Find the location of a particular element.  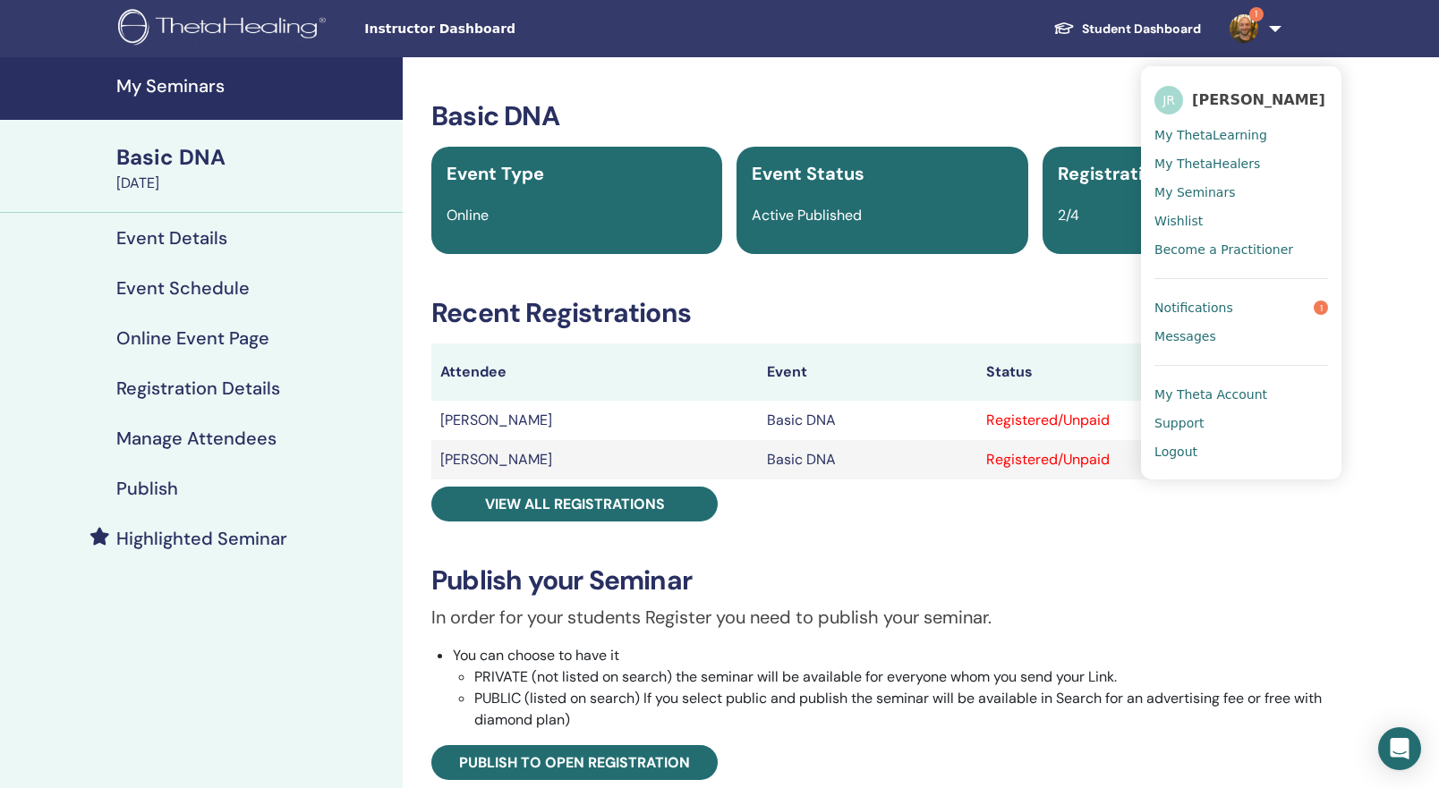

span: Active Published is located at coordinates (806, 215).